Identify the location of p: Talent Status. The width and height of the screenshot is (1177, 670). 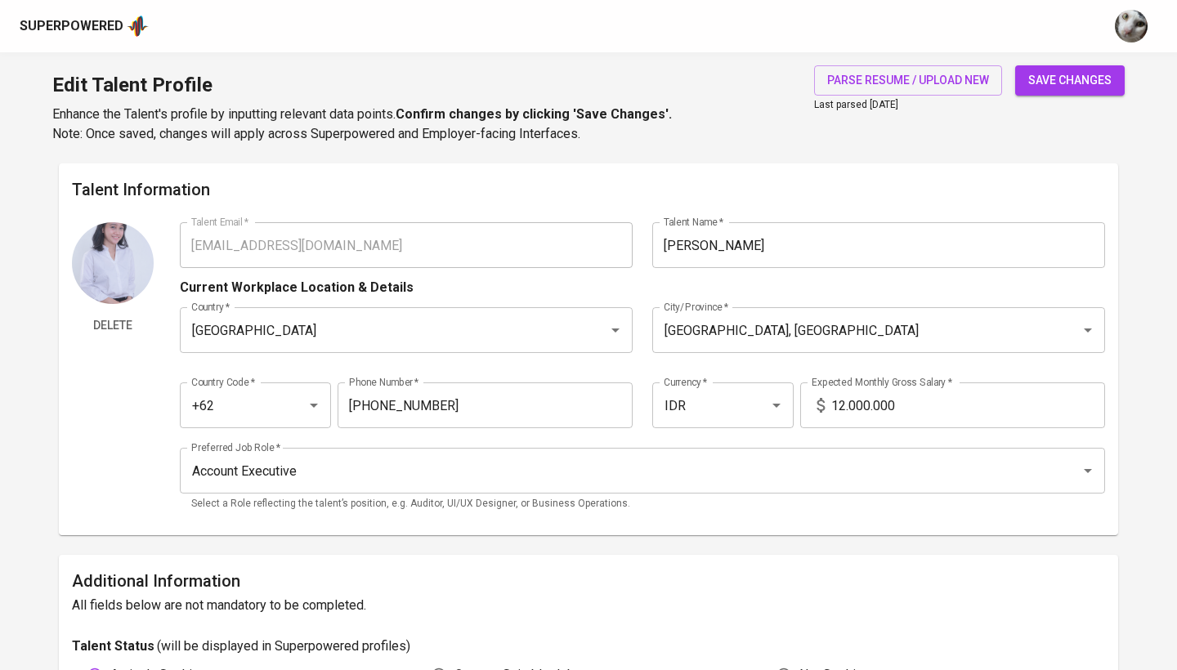
(113, 646).